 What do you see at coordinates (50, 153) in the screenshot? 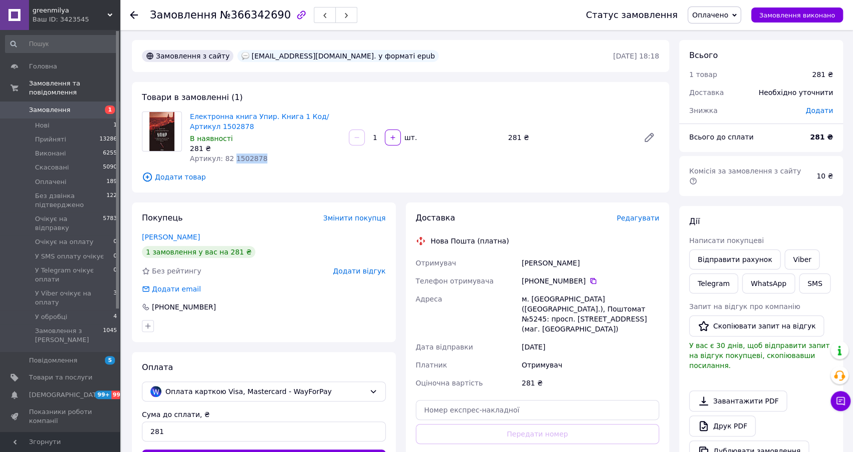
I see `span: Виконані` at bounding box center [50, 153].